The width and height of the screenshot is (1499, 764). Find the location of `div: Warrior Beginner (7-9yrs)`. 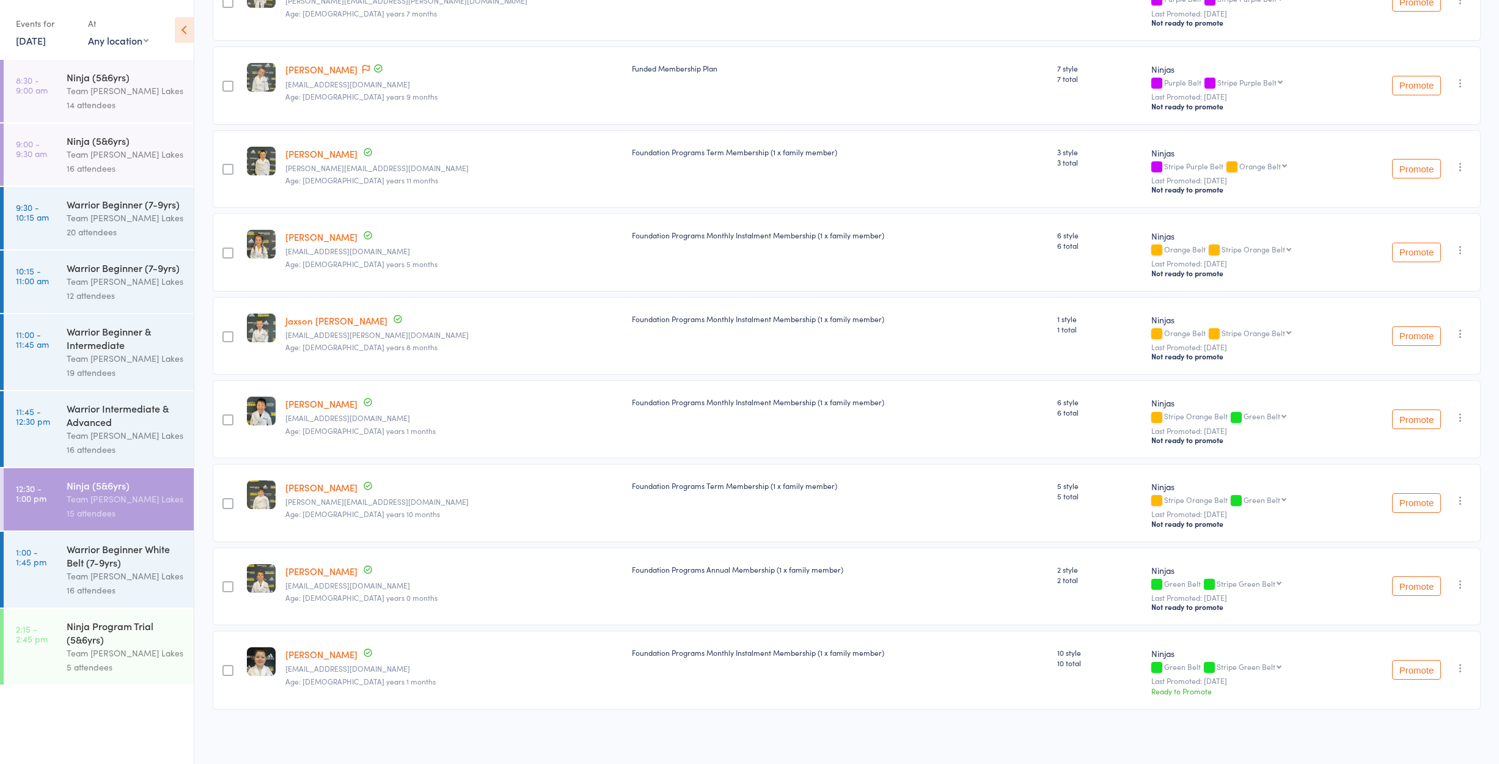

div: Warrior Beginner (7-9yrs) is located at coordinates (125, 204).